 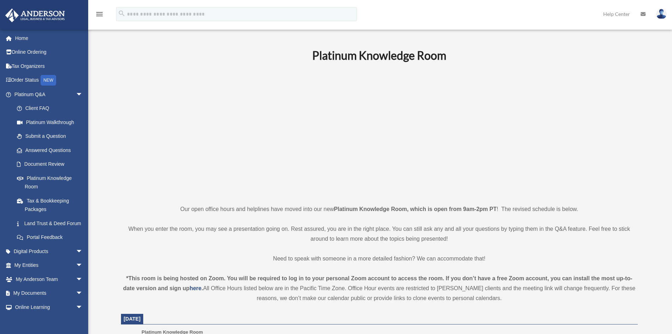 What do you see at coordinates (52, 136) in the screenshot?
I see `a: Submit a Question` at bounding box center [52, 136].